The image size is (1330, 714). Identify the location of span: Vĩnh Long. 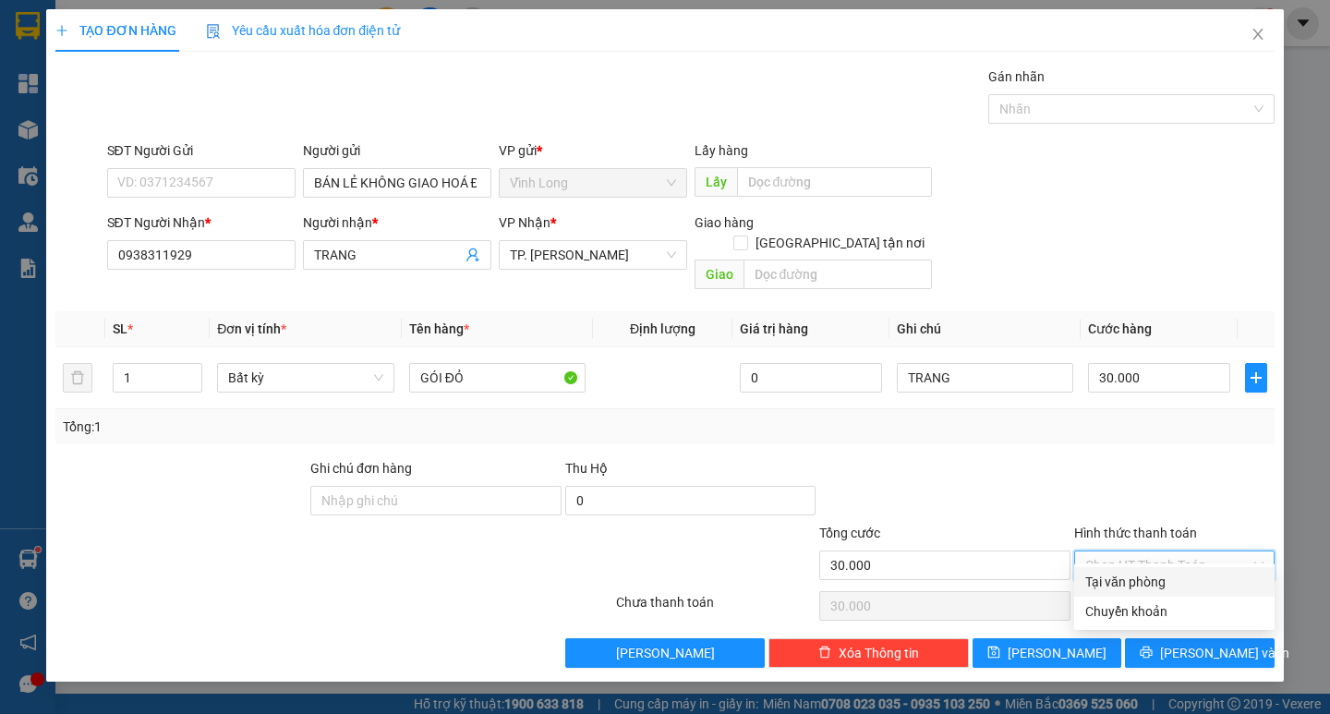
(593, 183).